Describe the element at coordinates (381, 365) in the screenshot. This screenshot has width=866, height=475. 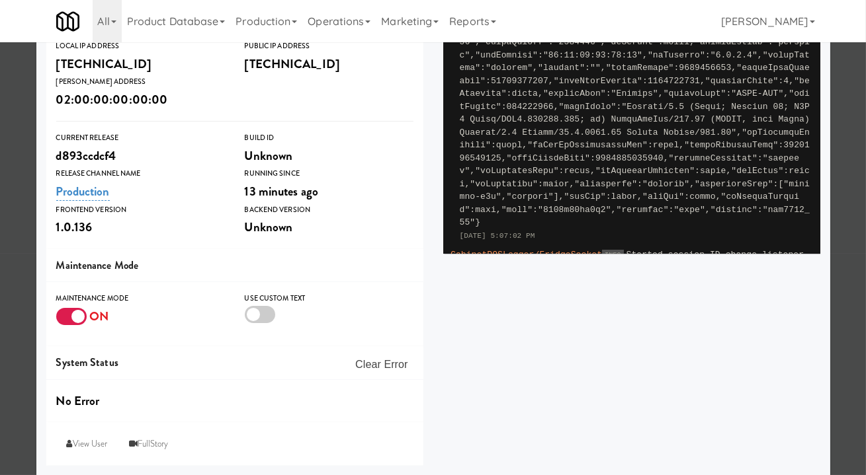
I see `button: Clear Error` at that location.